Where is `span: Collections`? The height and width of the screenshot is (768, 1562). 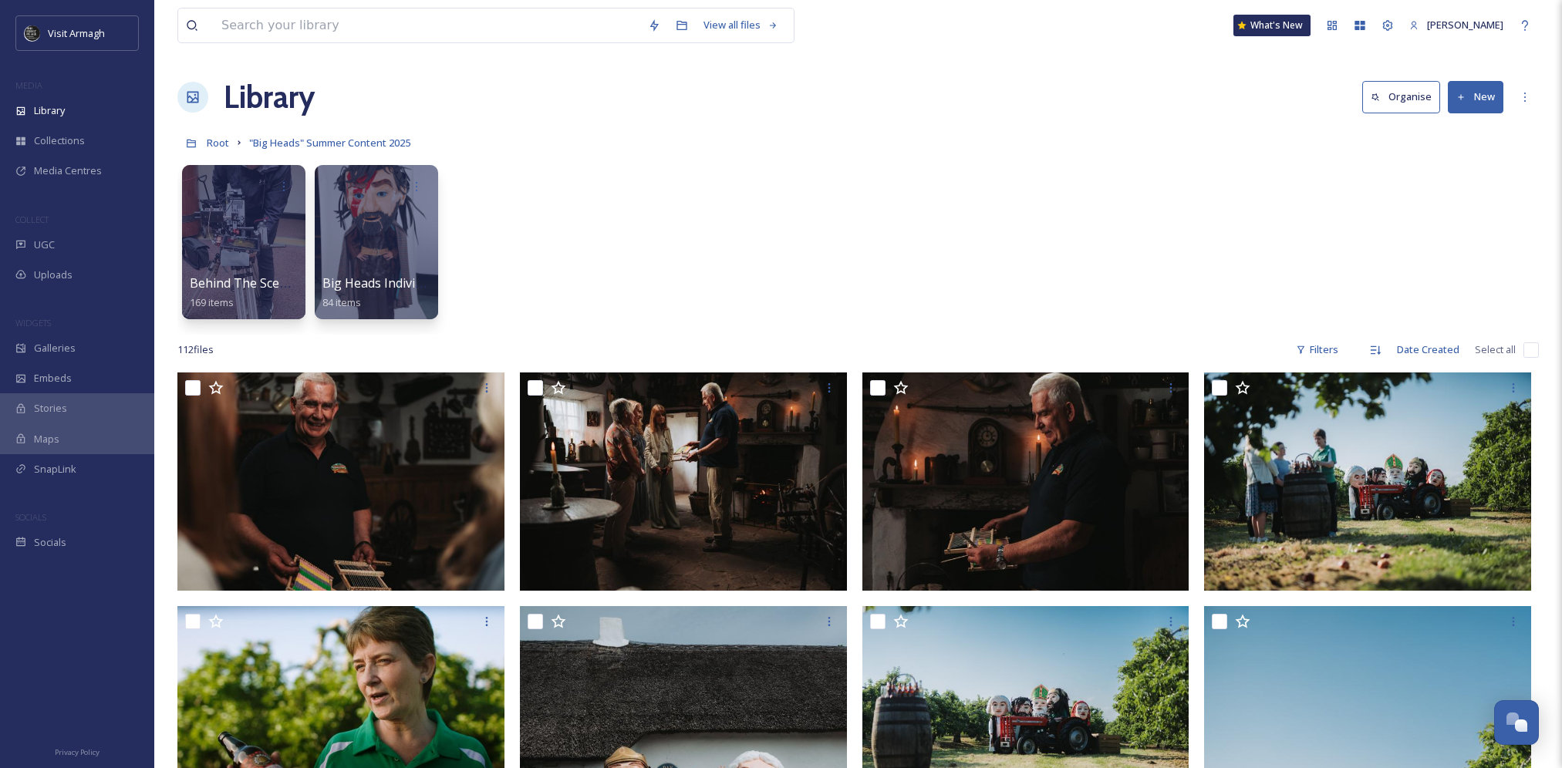
span: Collections is located at coordinates (59, 140).